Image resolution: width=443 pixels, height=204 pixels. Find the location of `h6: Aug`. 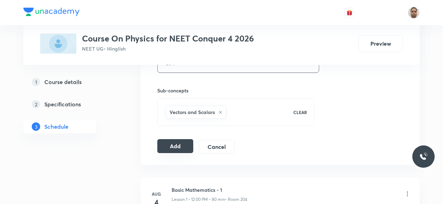

h6: Aug is located at coordinates (156, 194).